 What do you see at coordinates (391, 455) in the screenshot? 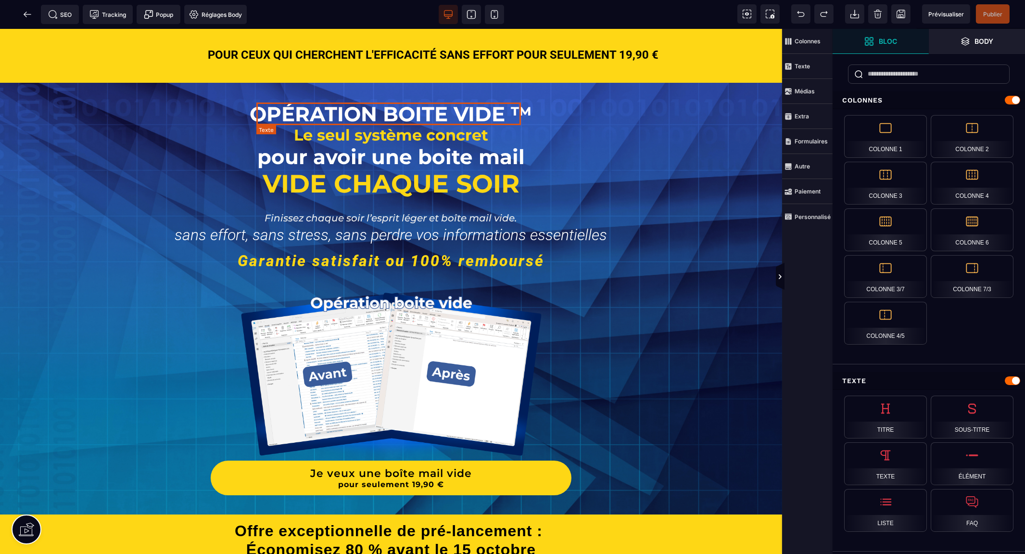
I see `b: pour seulement 19,90 €` at bounding box center [391, 455].